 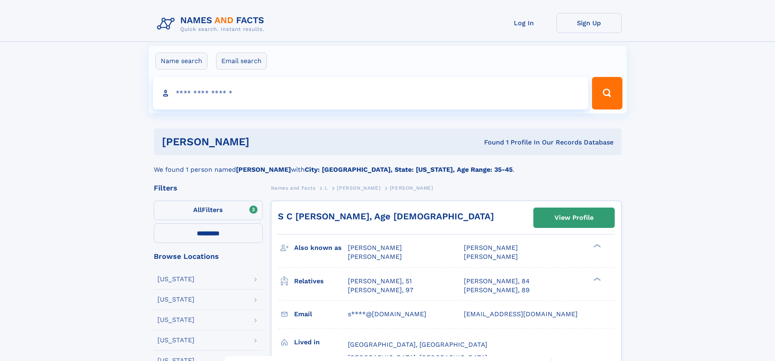 I want to click on a: Log In, so click(x=524, y=23).